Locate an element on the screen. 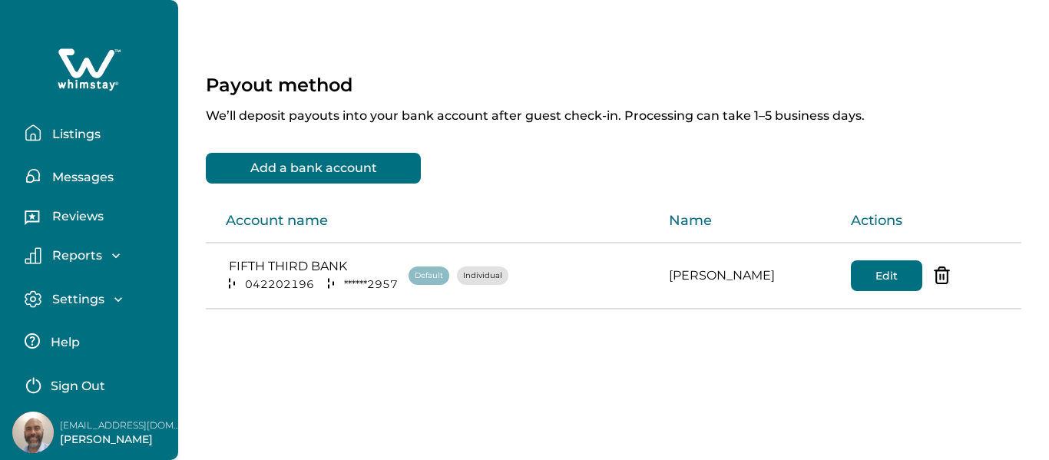 The width and height of the screenshot is (1049, 460). p: Reviews is located at coordinates (75, 216).